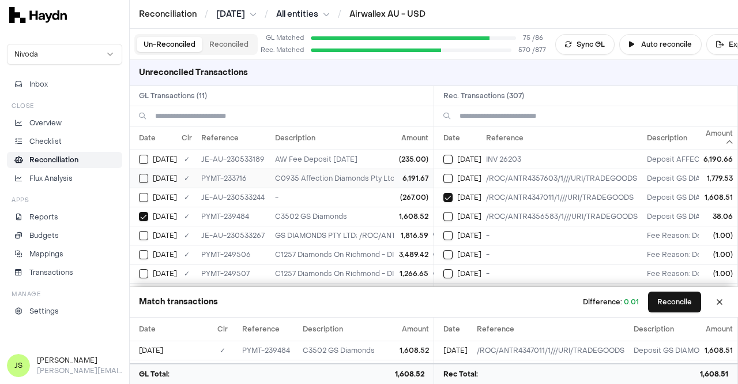  Describe the element at coordinates (388, 14) in the screenshot. I see `a: Airwallex AU - USD` at that location.